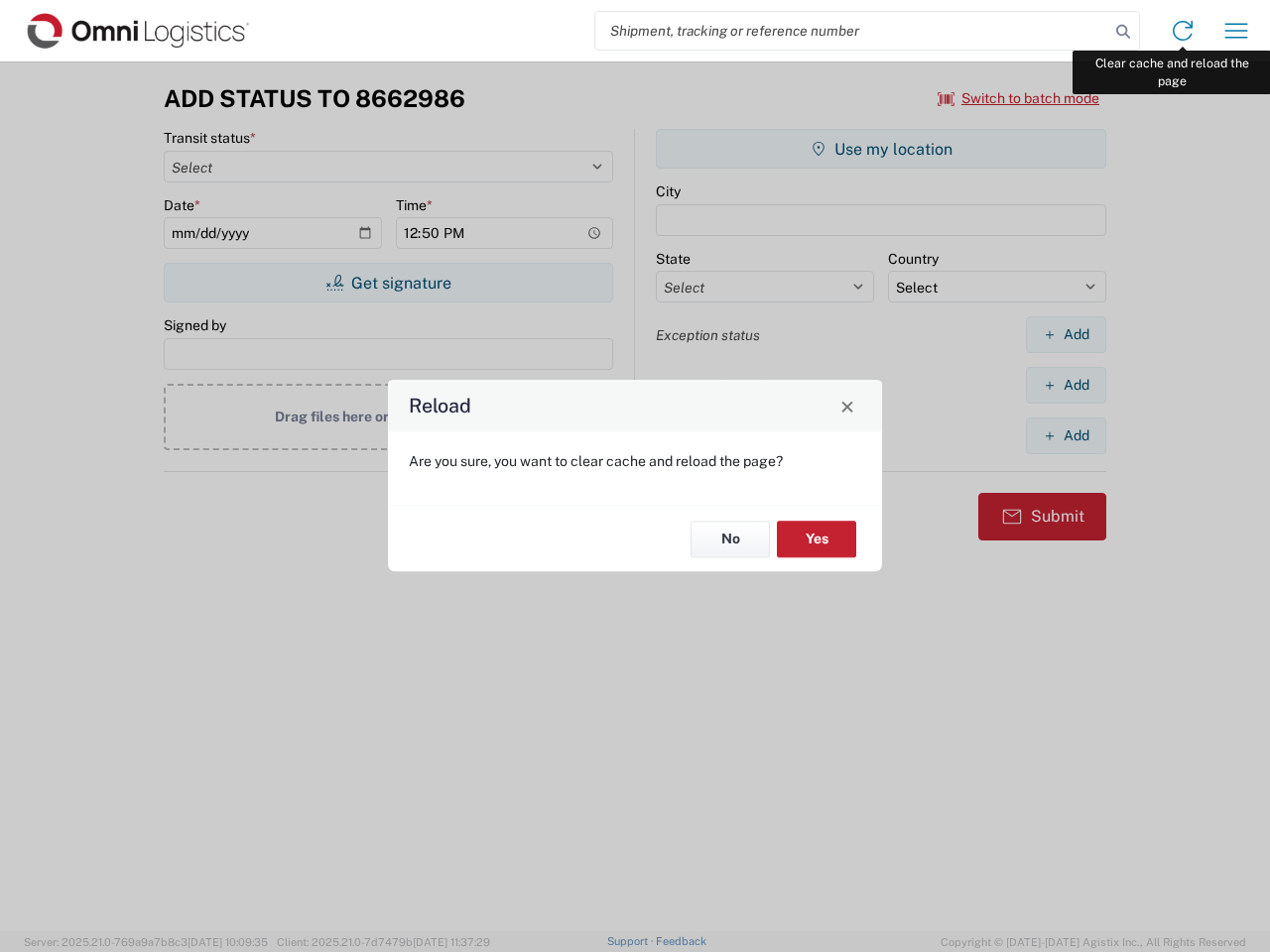 The width and height of the screenshot is (1270, 952). Describe the element at coordinates (635, 462) in the screenshot. I see `p: Are you sure, you want to clear cache and reload the page?` at that location.